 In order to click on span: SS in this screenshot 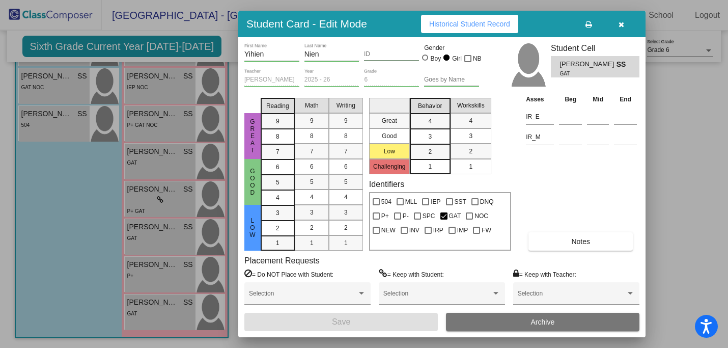, I will do `click(623, 64)`.